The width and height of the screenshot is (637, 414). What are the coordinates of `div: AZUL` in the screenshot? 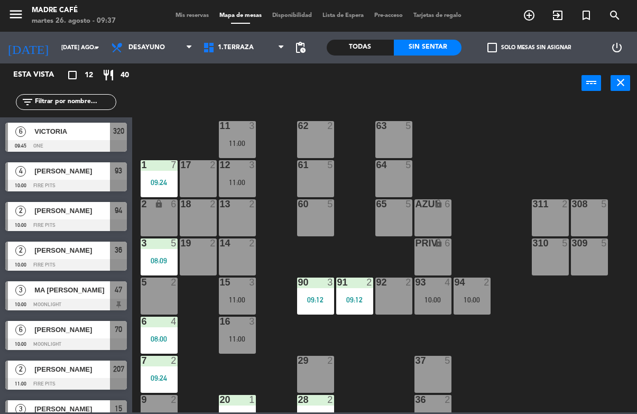 It's located at (415, 204).